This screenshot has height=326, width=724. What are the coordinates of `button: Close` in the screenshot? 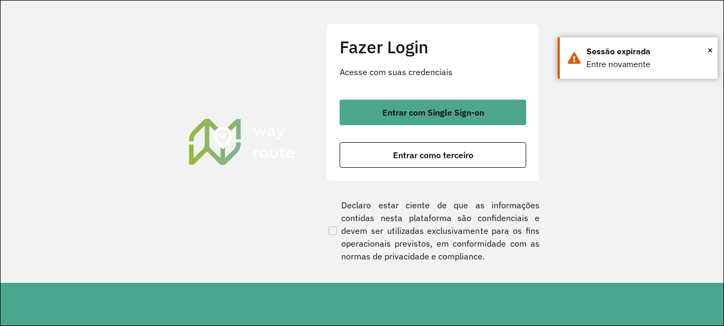 It's located at (710, 50).